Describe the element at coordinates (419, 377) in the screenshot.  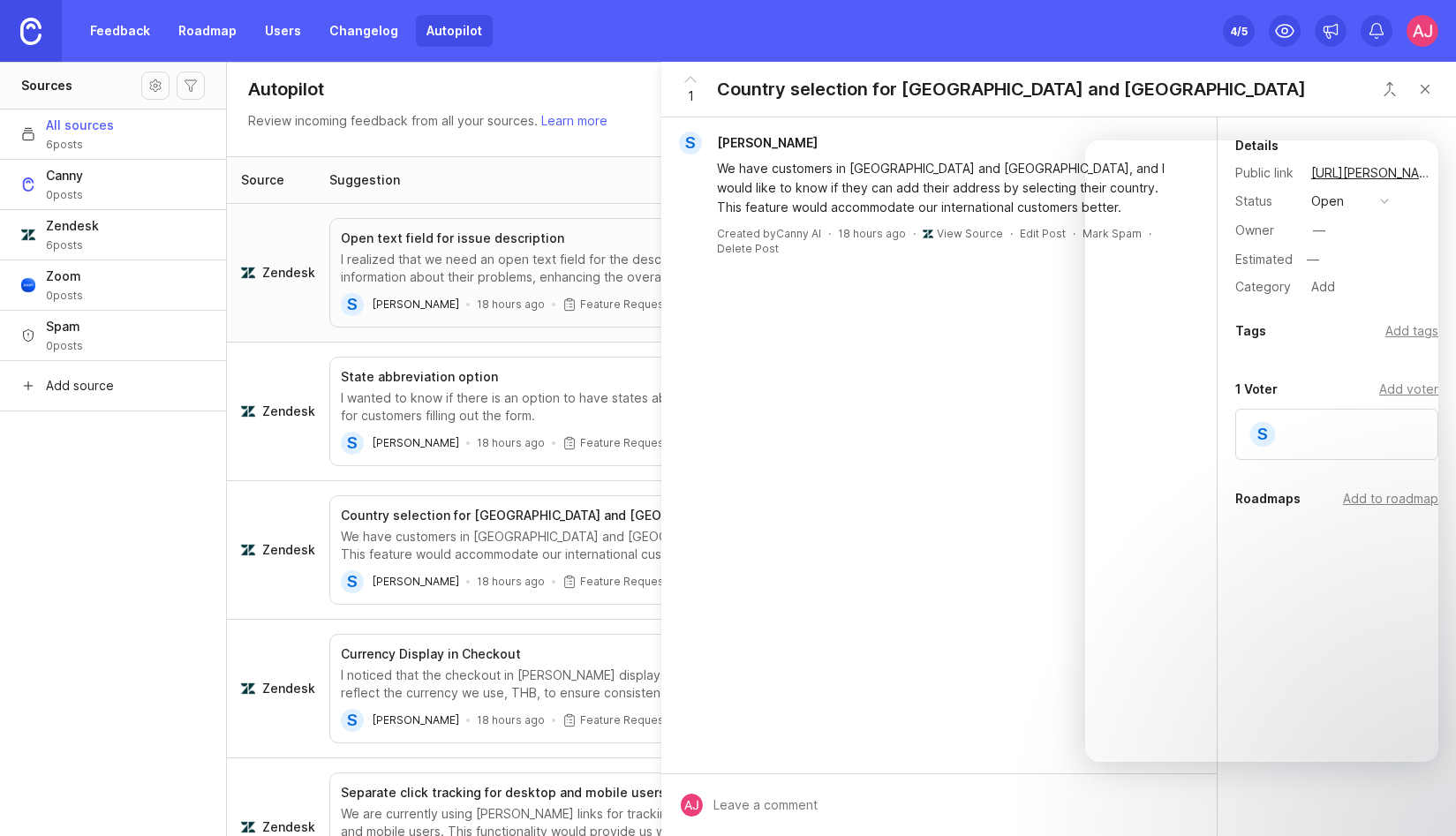
I see `h3: State abbreviation option` at that location.